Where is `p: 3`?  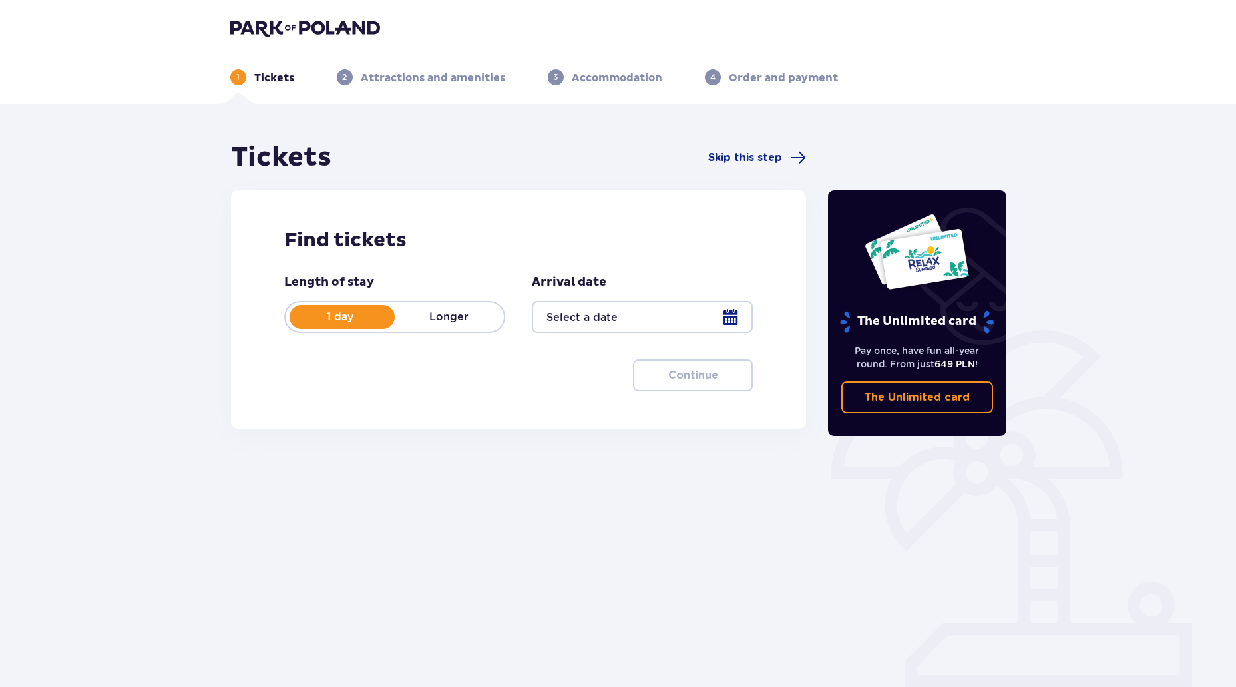
p: 3 is located at coordinates (555, 77).